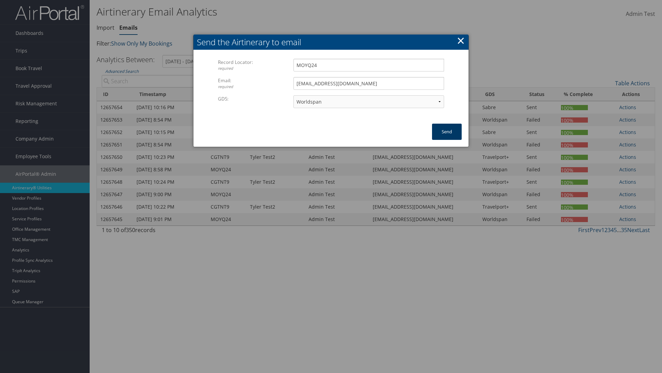  Describe the element at coordinates (369, 83) in the screenshot. I see `input: Enter the email address` at that location.